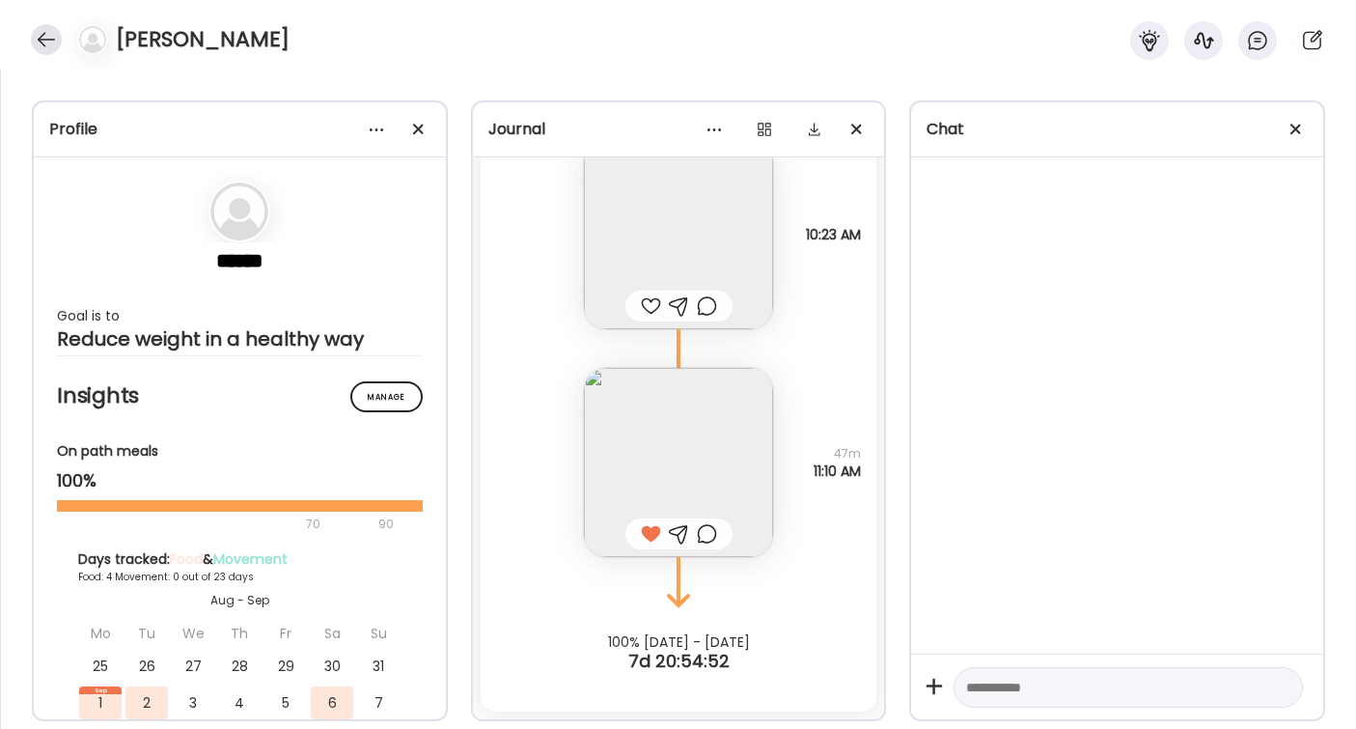 The image size is (1356, 729). What do you see at coordinates (332, 633) in the screenshot?
I see `div: Sa` at bounding box center [332, 633].